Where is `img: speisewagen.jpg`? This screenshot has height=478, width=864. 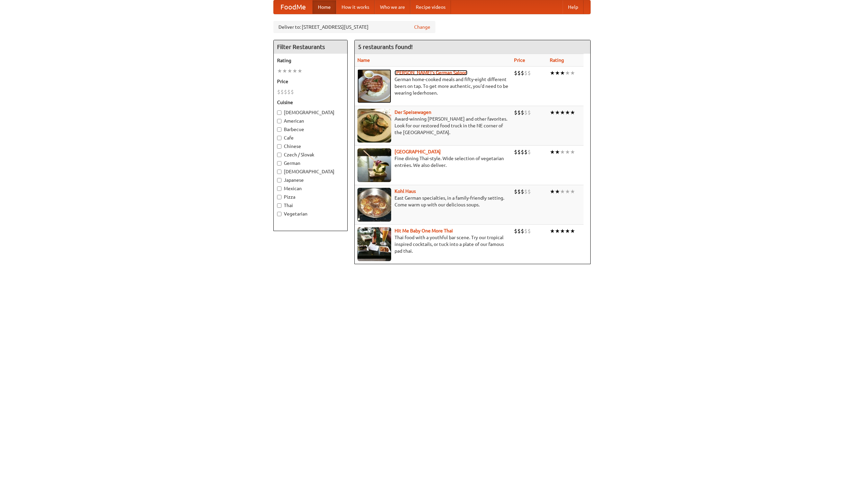 img: speisewagen.jpg is located at coordinates (374, 126).